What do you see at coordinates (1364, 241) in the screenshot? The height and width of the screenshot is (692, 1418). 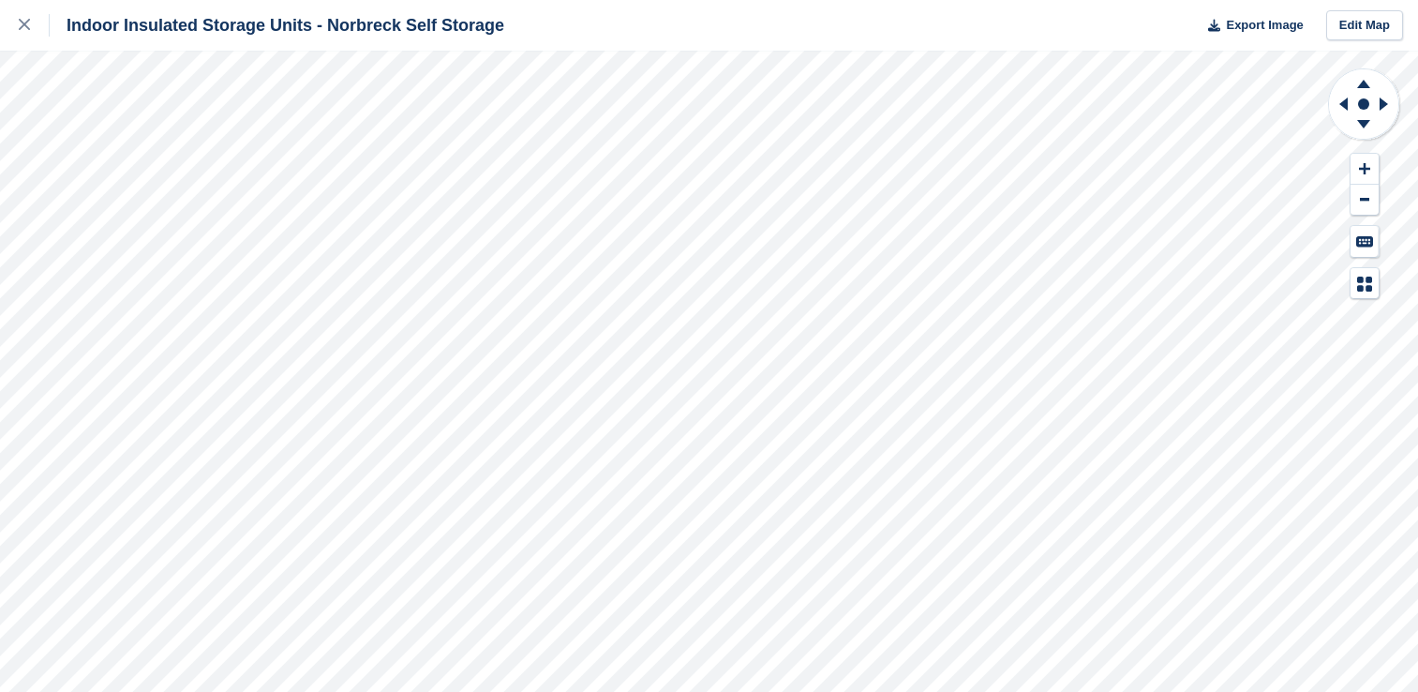 I see `button: Keyboard Shortcuts` at bounding box center [1364, 241].